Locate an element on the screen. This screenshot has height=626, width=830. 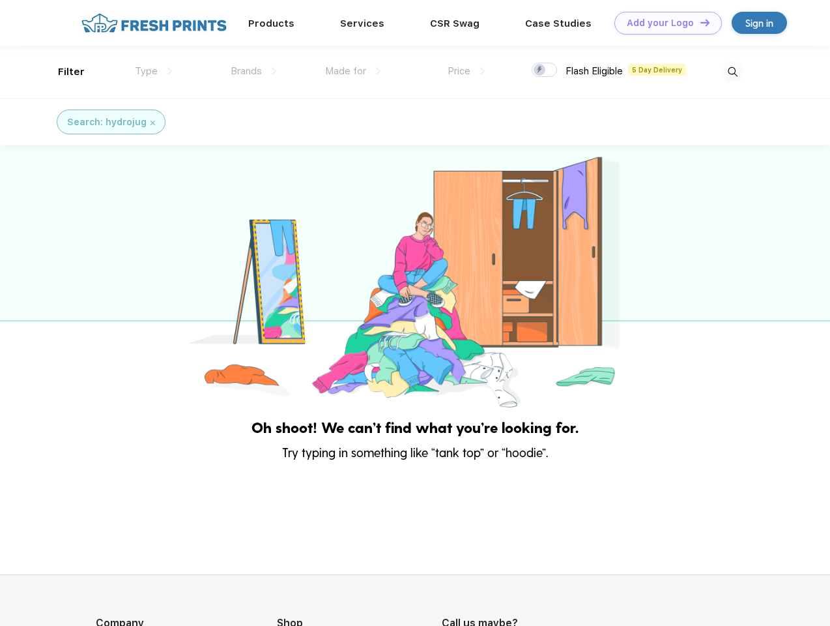
div: Add your Logo is located at coordinates (660, 23).